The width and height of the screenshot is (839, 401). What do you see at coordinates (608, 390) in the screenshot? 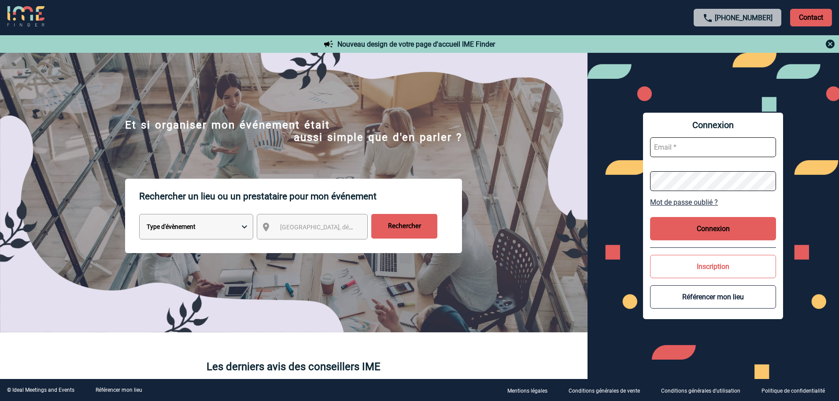
I see `a: Conditions générales de vente` at bounding box center [608, 390].